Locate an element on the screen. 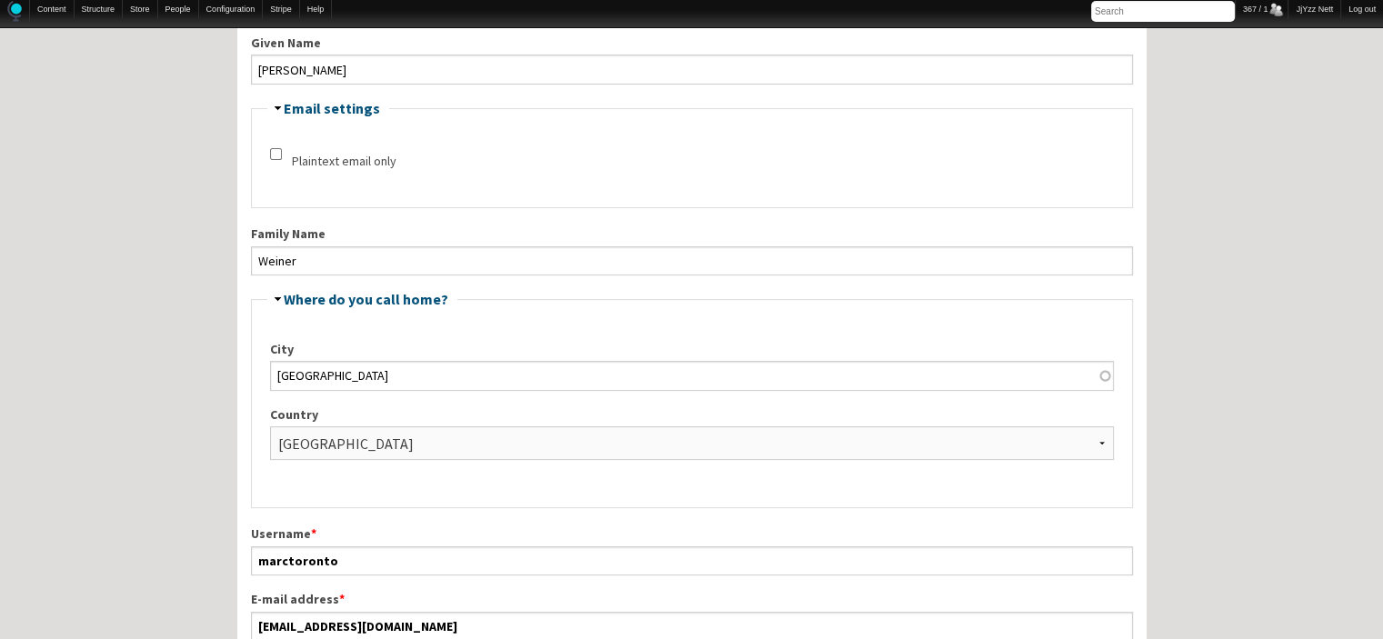  input: Check this option if you do not wish to receive email messages with graphics and styles. is located at coordinates (276, 154).